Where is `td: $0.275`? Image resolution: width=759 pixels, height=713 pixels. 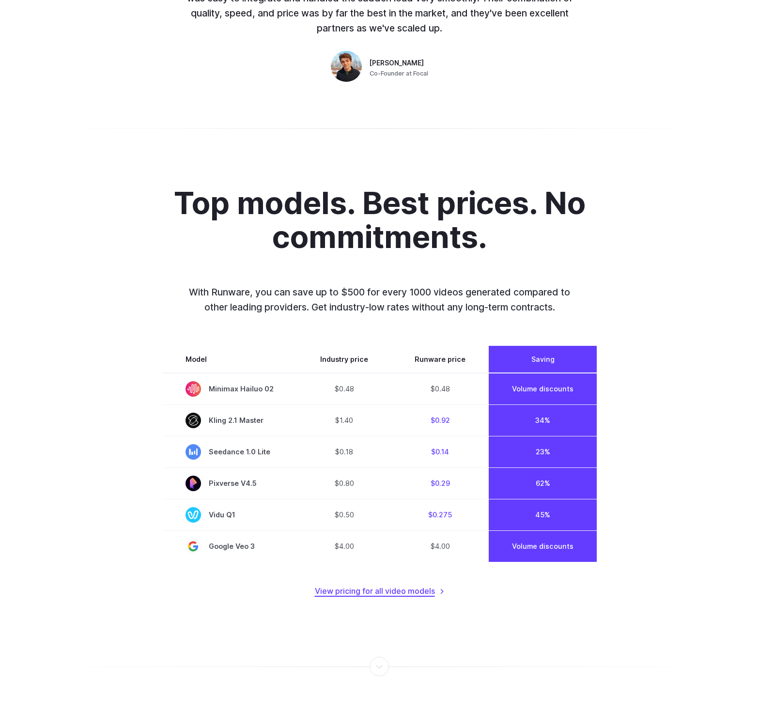
td: $0.275 is located at coordinates (440, 515).